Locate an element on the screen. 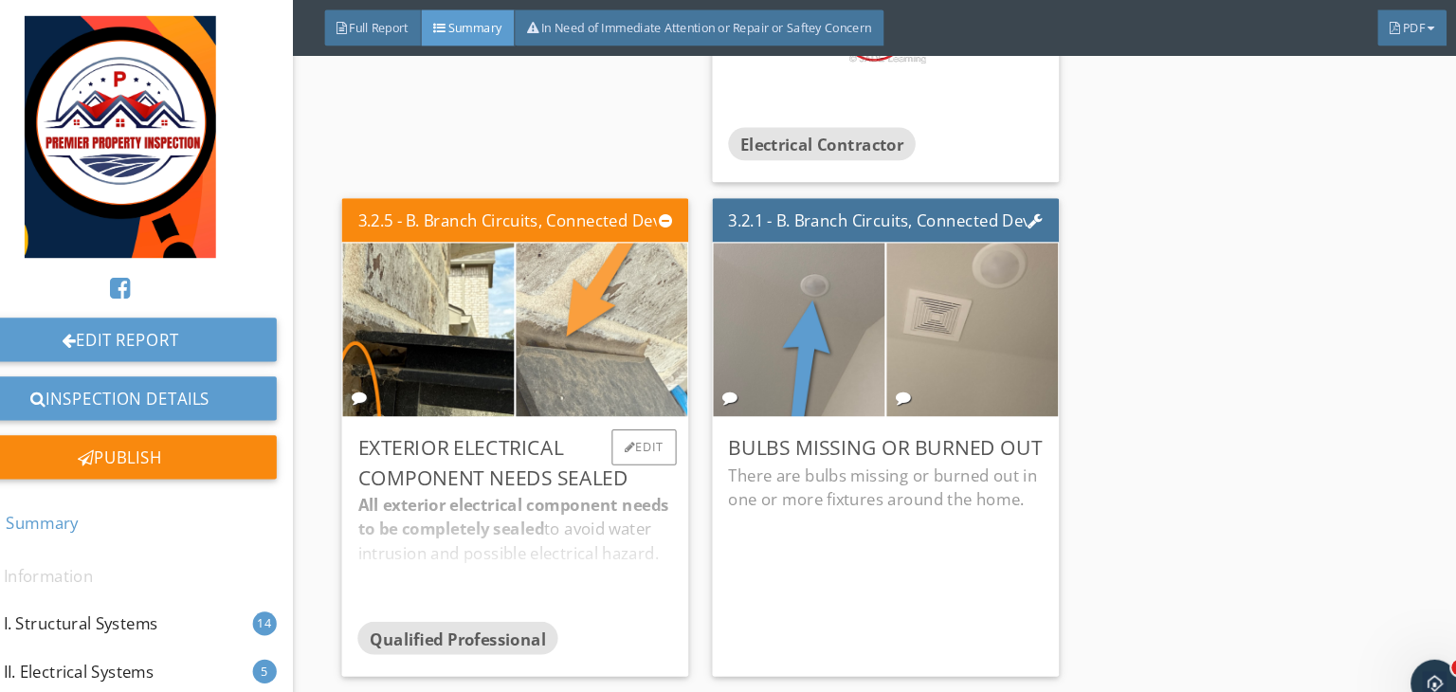 The height and width of the screenshot is (692, 1456). div: Publish is located at coordinates (164, 435).